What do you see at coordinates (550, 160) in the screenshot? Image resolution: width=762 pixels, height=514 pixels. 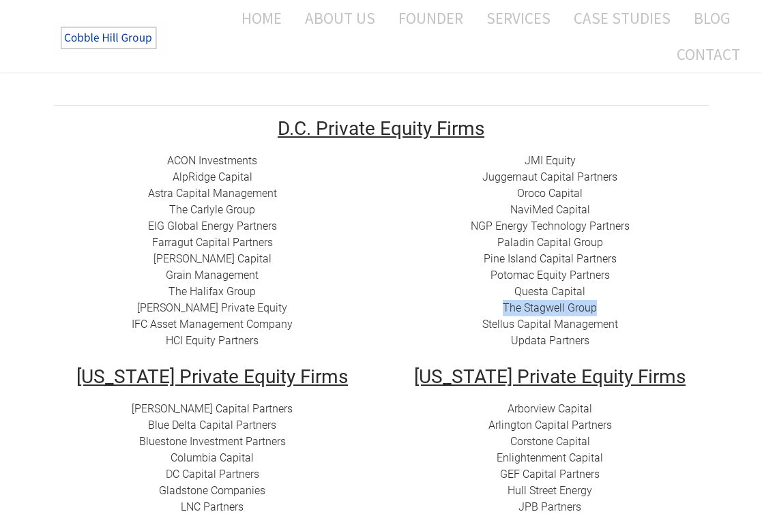 I see `a: JMI Equity` at bounding box center [550, 160].